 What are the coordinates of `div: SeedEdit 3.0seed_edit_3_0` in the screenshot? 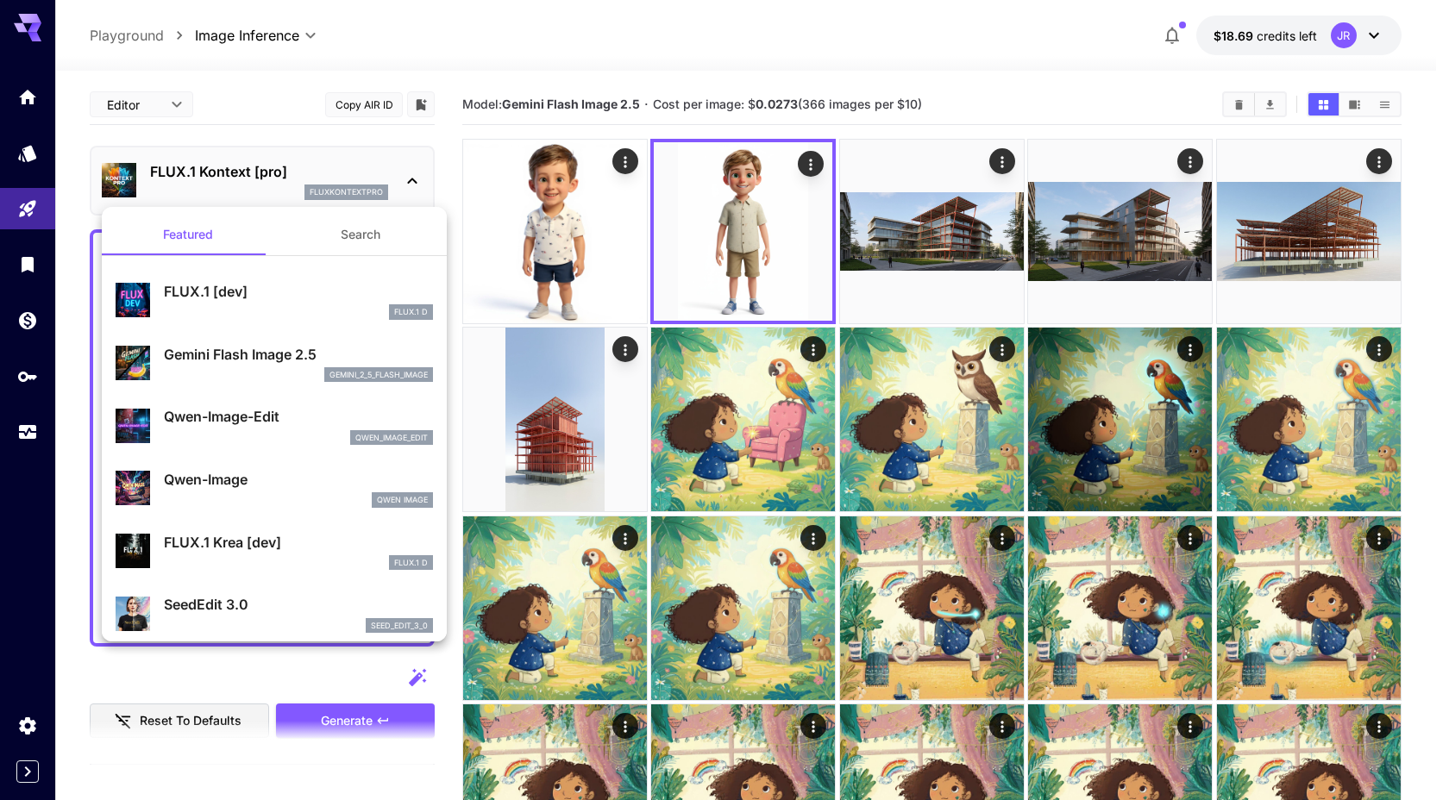 It's located at (274, 613).